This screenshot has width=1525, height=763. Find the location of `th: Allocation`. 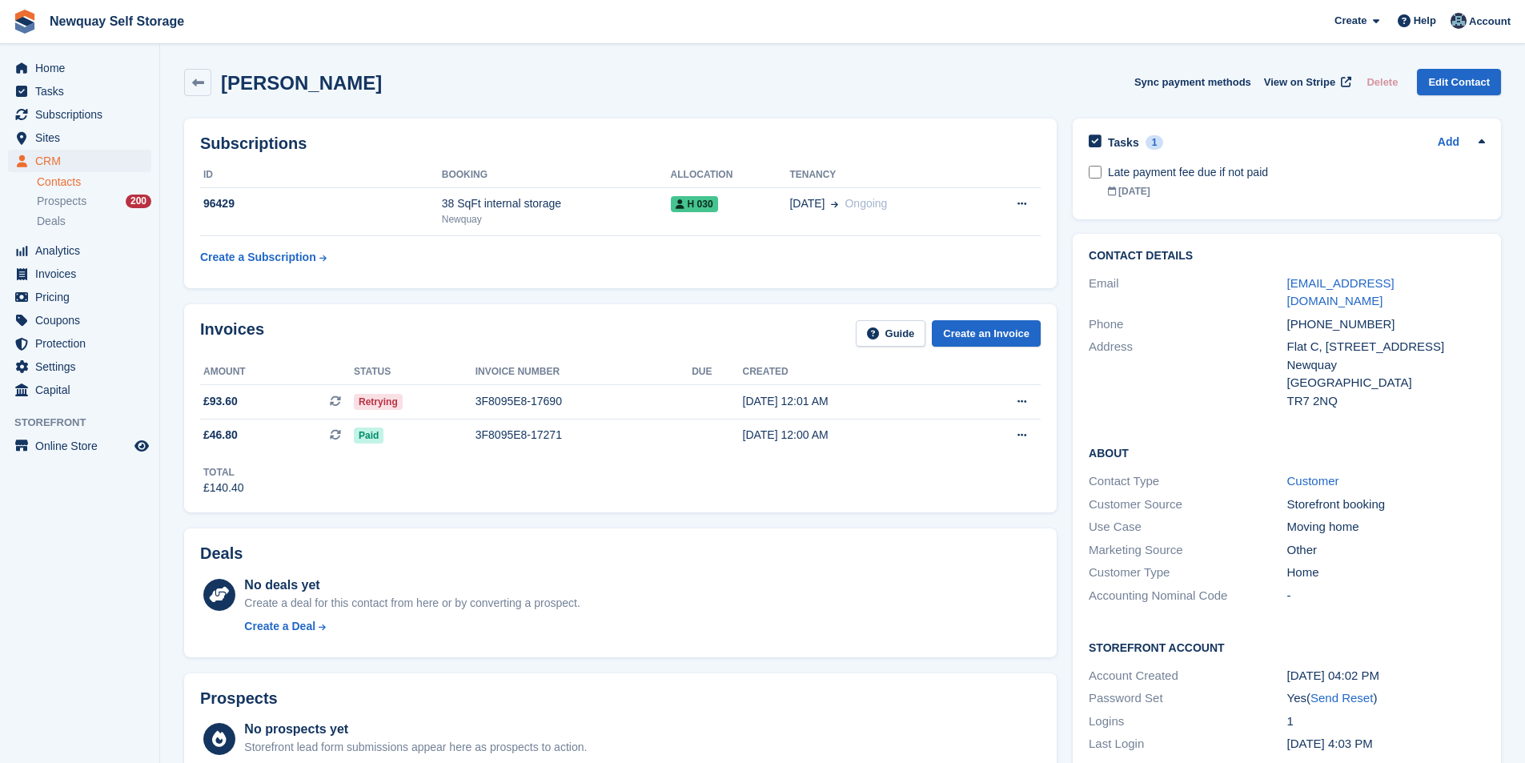

th: Allocation is located at coordinates (730, 175).